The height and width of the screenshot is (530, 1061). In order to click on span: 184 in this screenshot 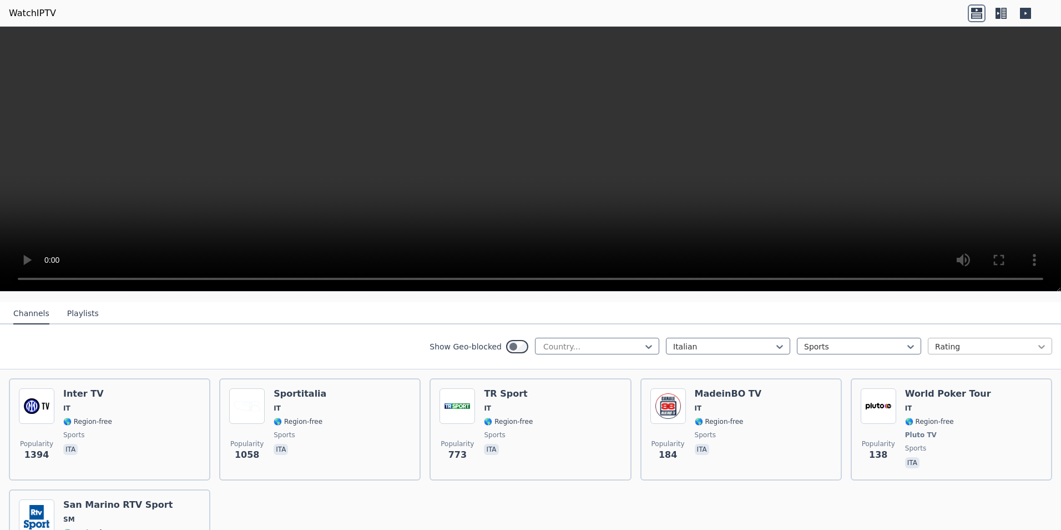, I will do `click(668, 455)`.